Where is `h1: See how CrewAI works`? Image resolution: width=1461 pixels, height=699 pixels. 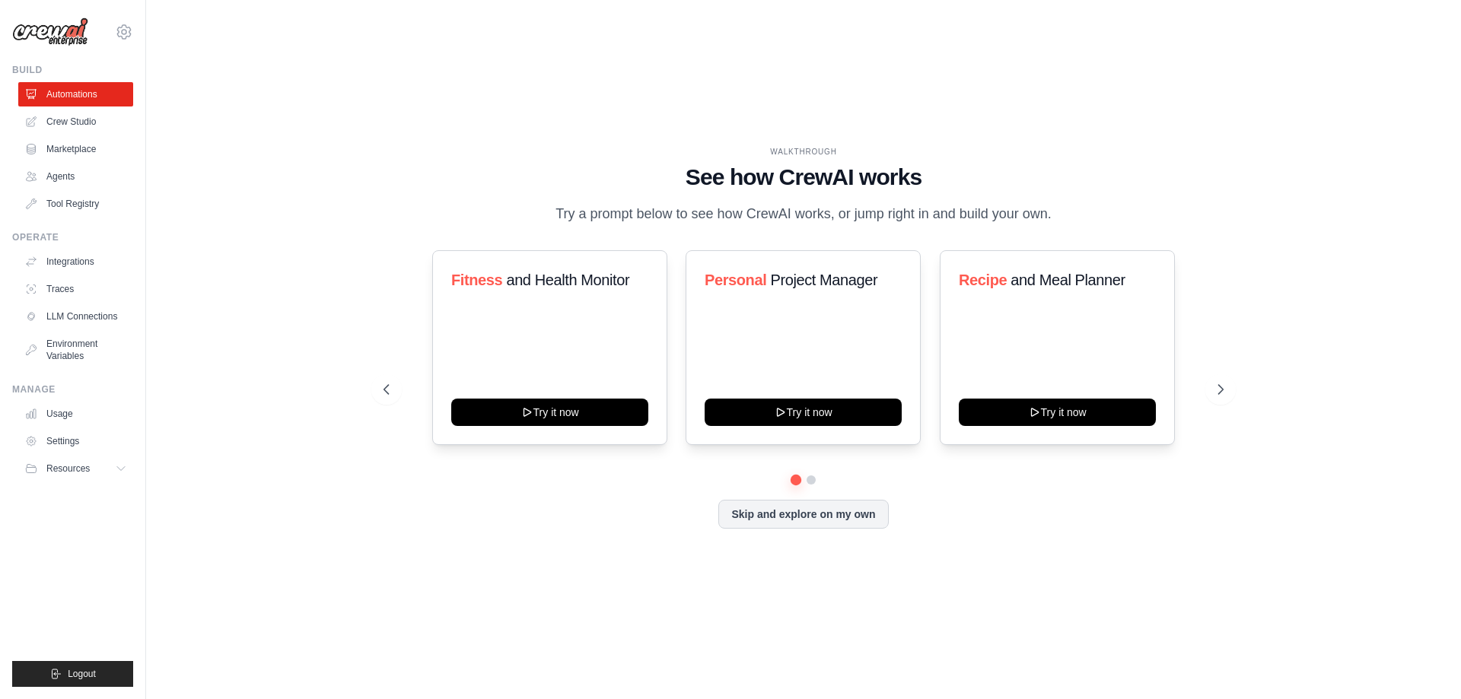
h1: See how CrewAI works is located at coordinates (804, 177).